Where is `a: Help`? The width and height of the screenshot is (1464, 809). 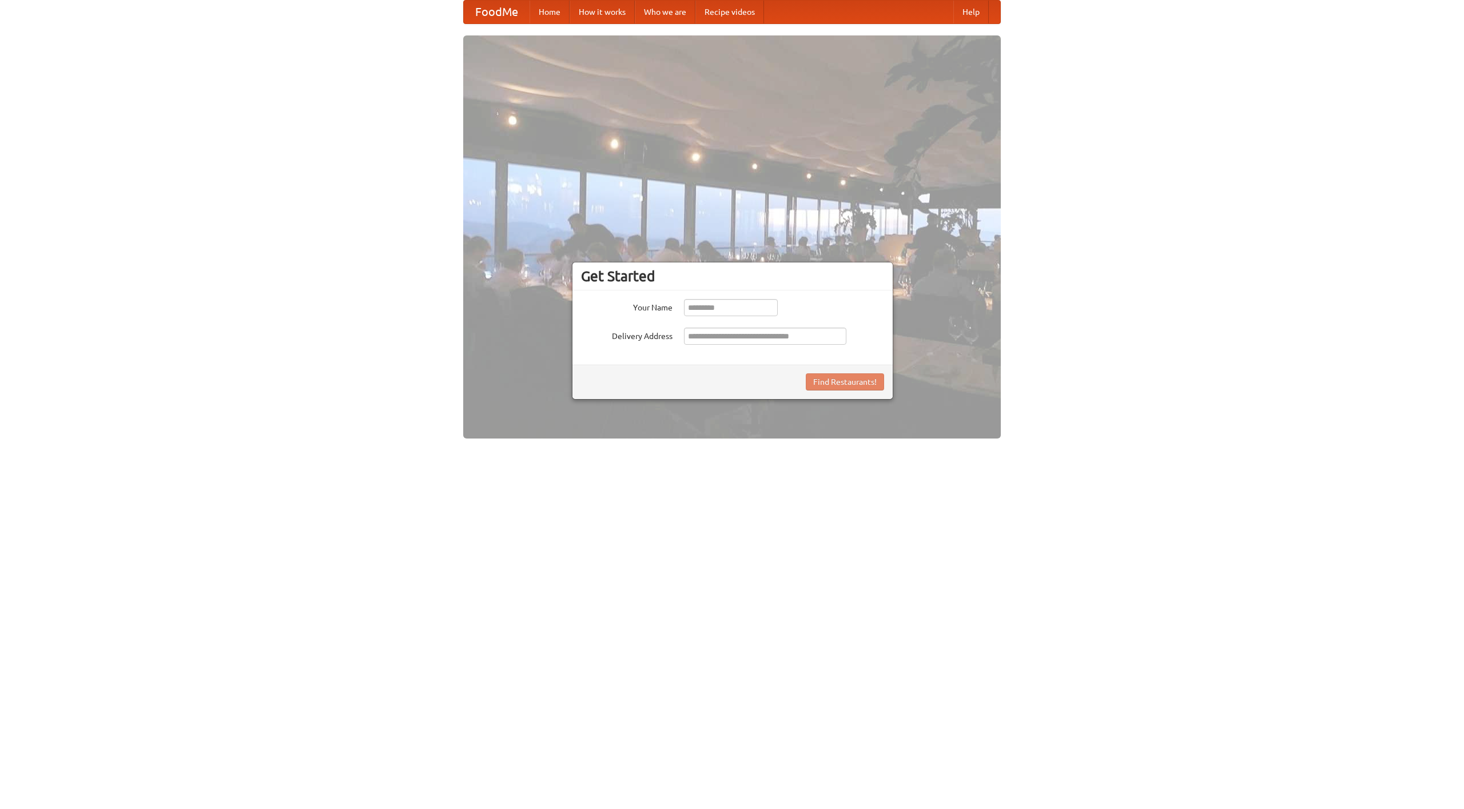 a: Help is located at coordinates (971, 12).